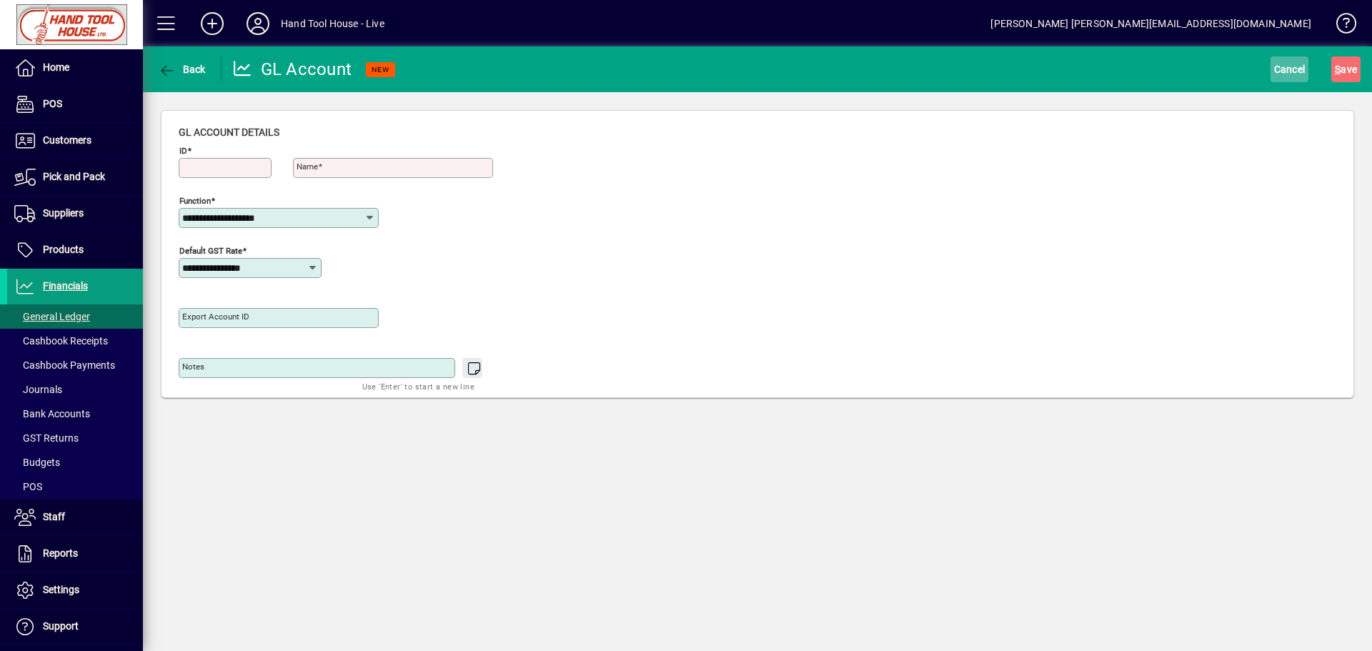 The width and height of the screenshot is (1372, 651). Describe the element at coordinates (75, 590) in the screenshot. I see `a: Settings` at that location.